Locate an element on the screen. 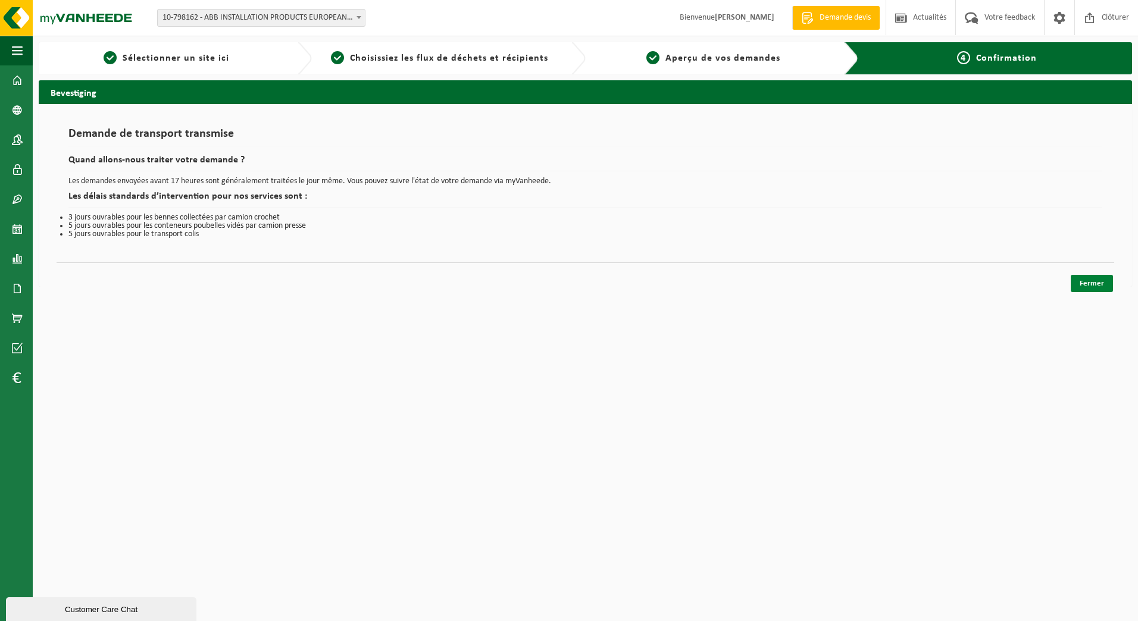  h2: Les délais standards d’intervention pour nos services sont : is located at coordinates (585, 199).